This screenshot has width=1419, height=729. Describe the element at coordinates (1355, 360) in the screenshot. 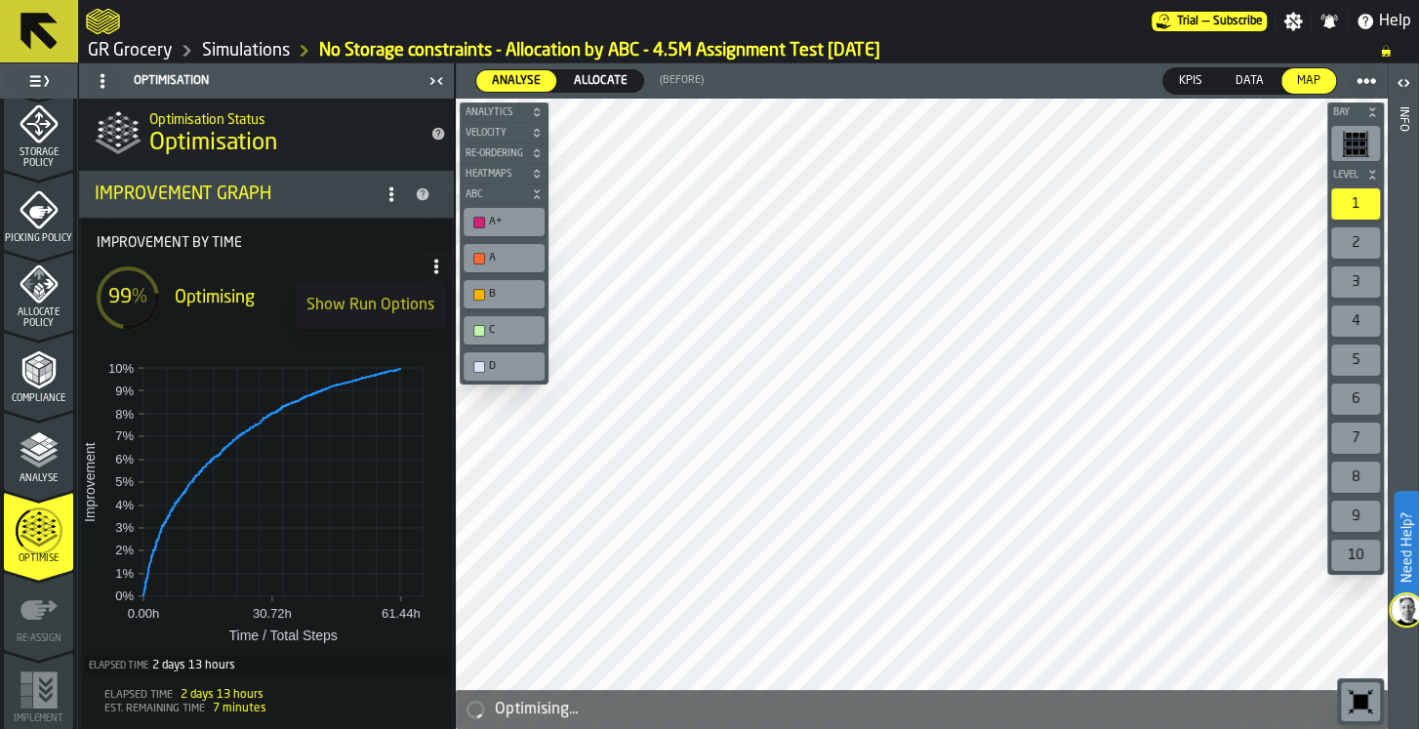

I see `div: 5` at that location.